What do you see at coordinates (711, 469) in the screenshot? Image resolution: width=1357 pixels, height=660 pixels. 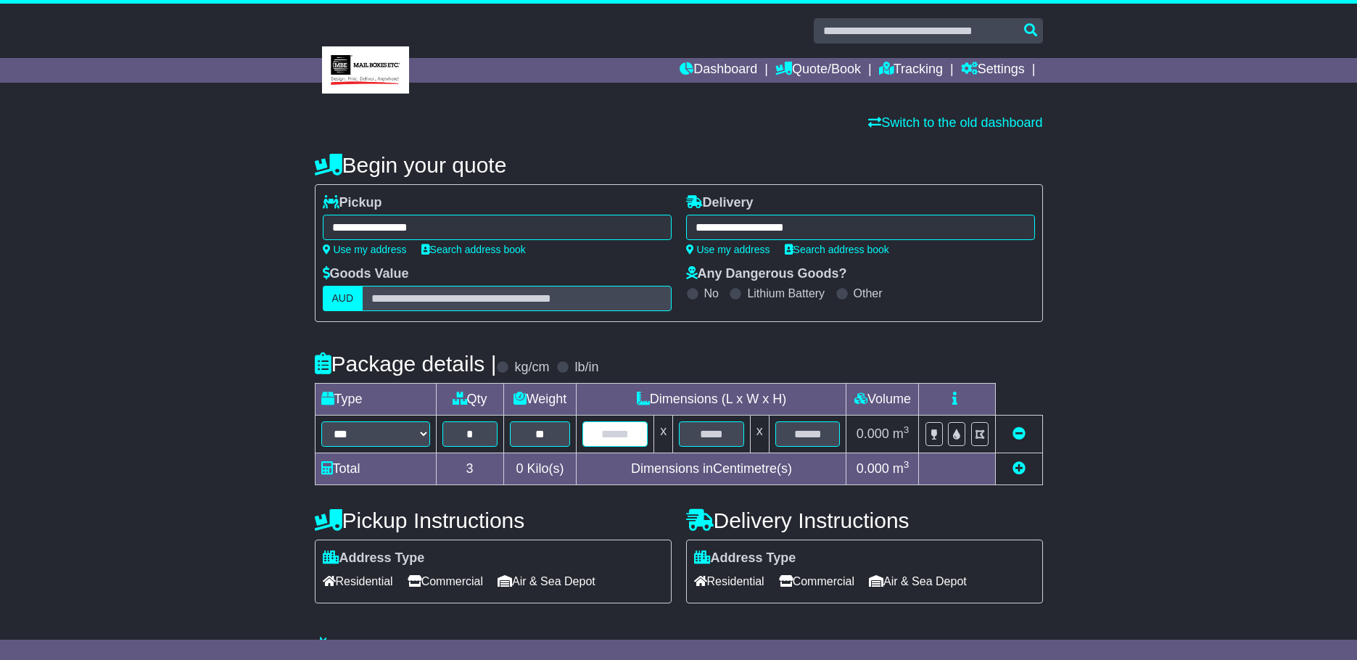 I see `td: Dimensions in Centimetre(s)` at bounding box center [711, 469].